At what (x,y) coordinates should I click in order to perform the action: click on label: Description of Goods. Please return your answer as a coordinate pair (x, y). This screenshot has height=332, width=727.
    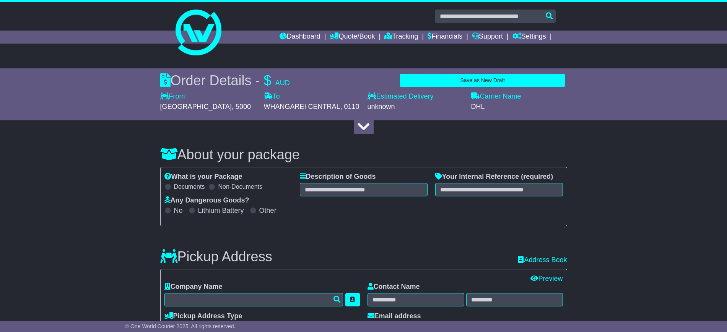
    Looking at the image, I should click on (338, 177).